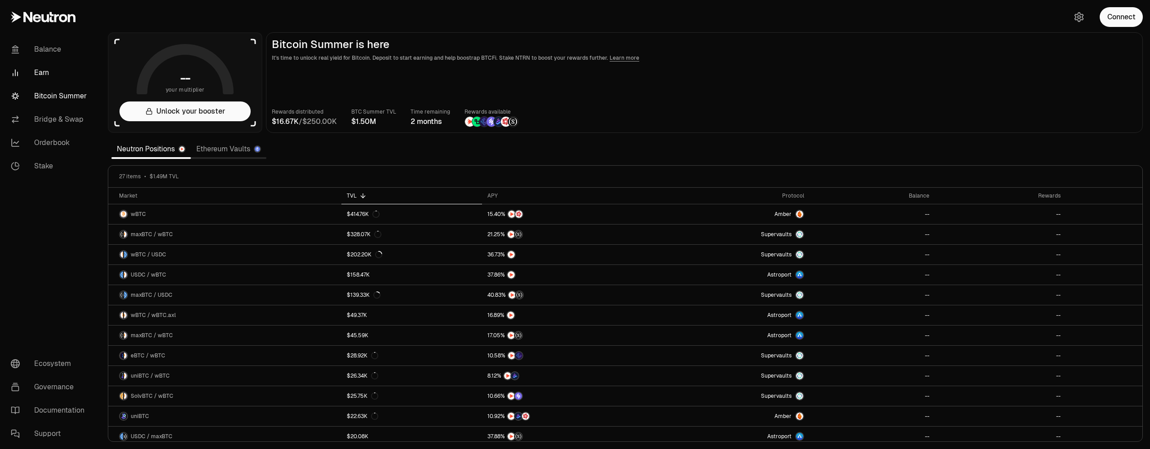 The image size is (1150, 449). What do you see at coordinates (358, 275) in the screenshot?
I see `div: $158.47K` at bounding box center [358, 275].